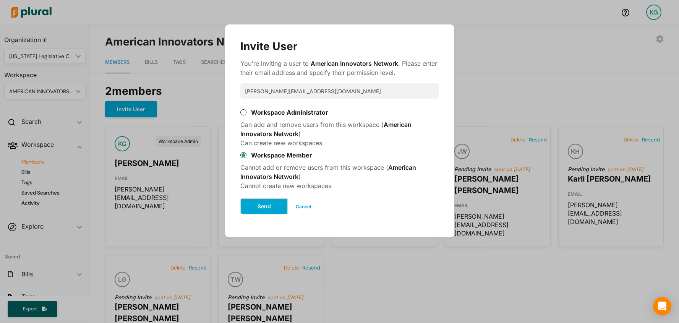 The image size is (679, 323). I want to click on input: Email, so click(340, 91).